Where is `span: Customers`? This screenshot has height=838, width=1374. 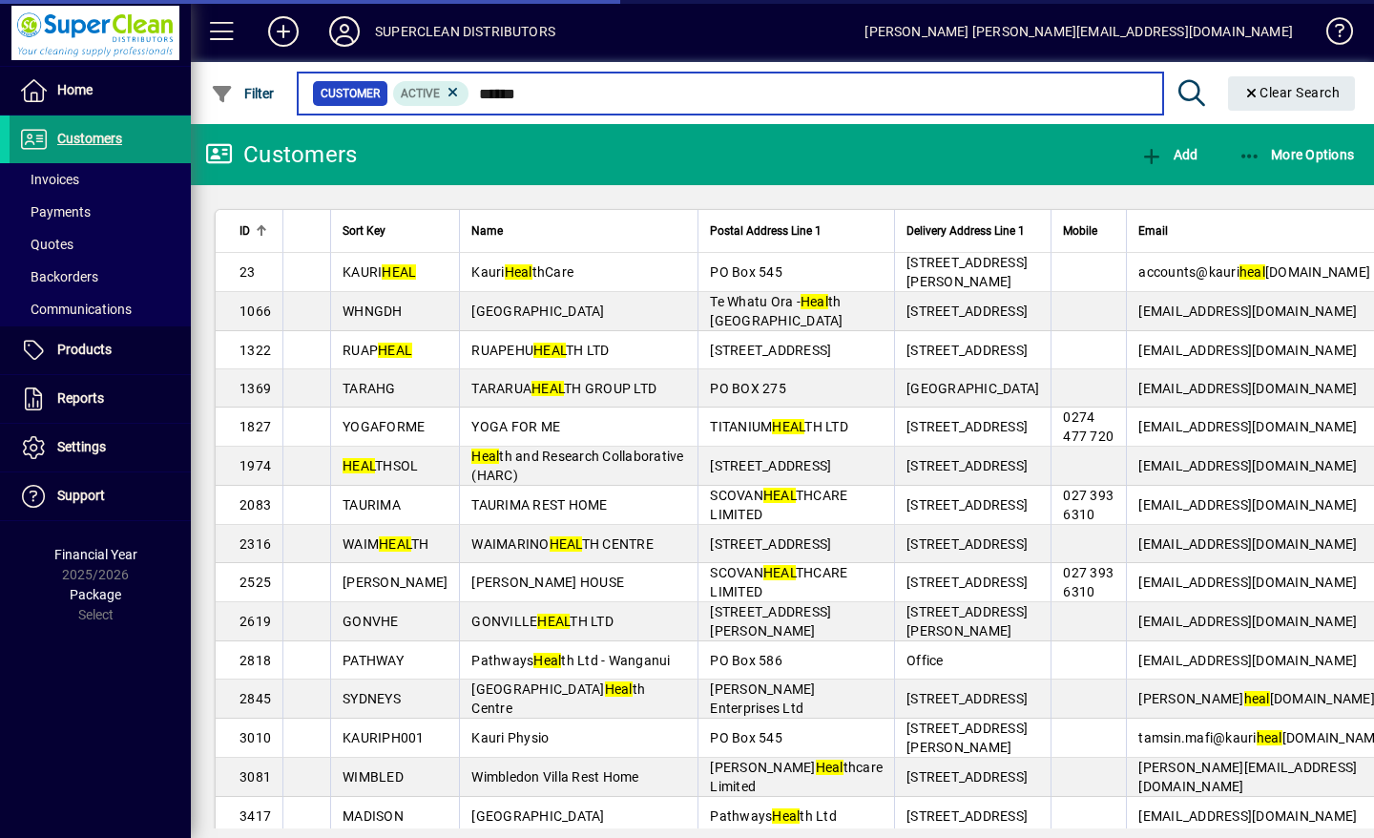
span: Customers is located at coordinates (90, 138).